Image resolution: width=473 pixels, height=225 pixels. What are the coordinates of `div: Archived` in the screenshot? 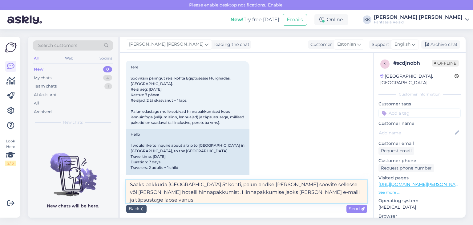 It's located at (43, 112).